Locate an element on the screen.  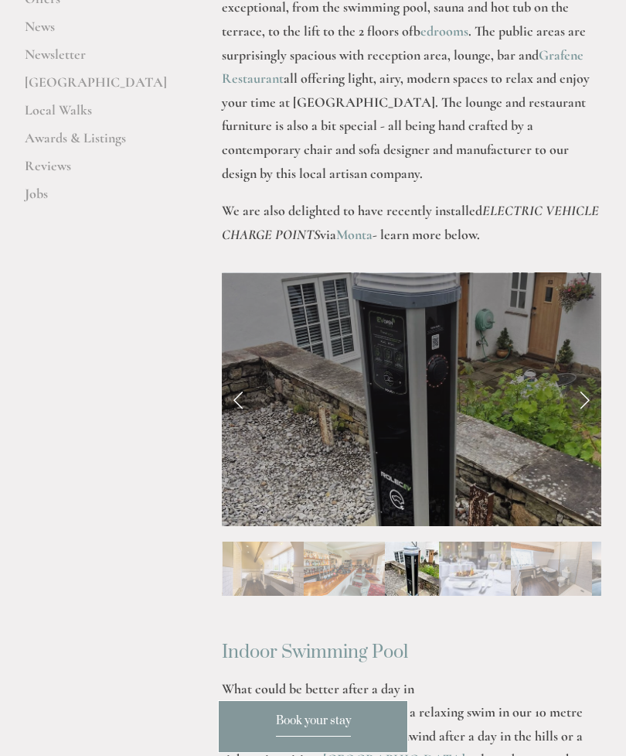
strong: Monta is located at coordinates (354, 234).